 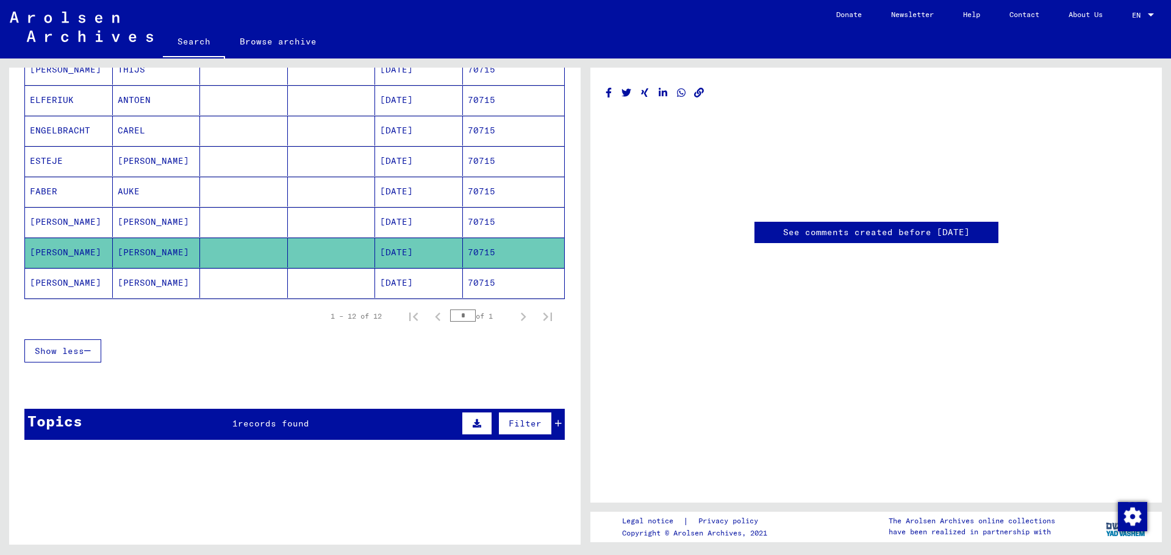 I want to click on mat-cell: AUKE, so click(x=157, y=191).